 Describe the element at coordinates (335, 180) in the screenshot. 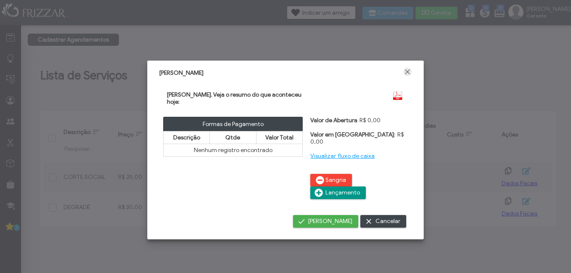

I see `span: Sangria` at that location.